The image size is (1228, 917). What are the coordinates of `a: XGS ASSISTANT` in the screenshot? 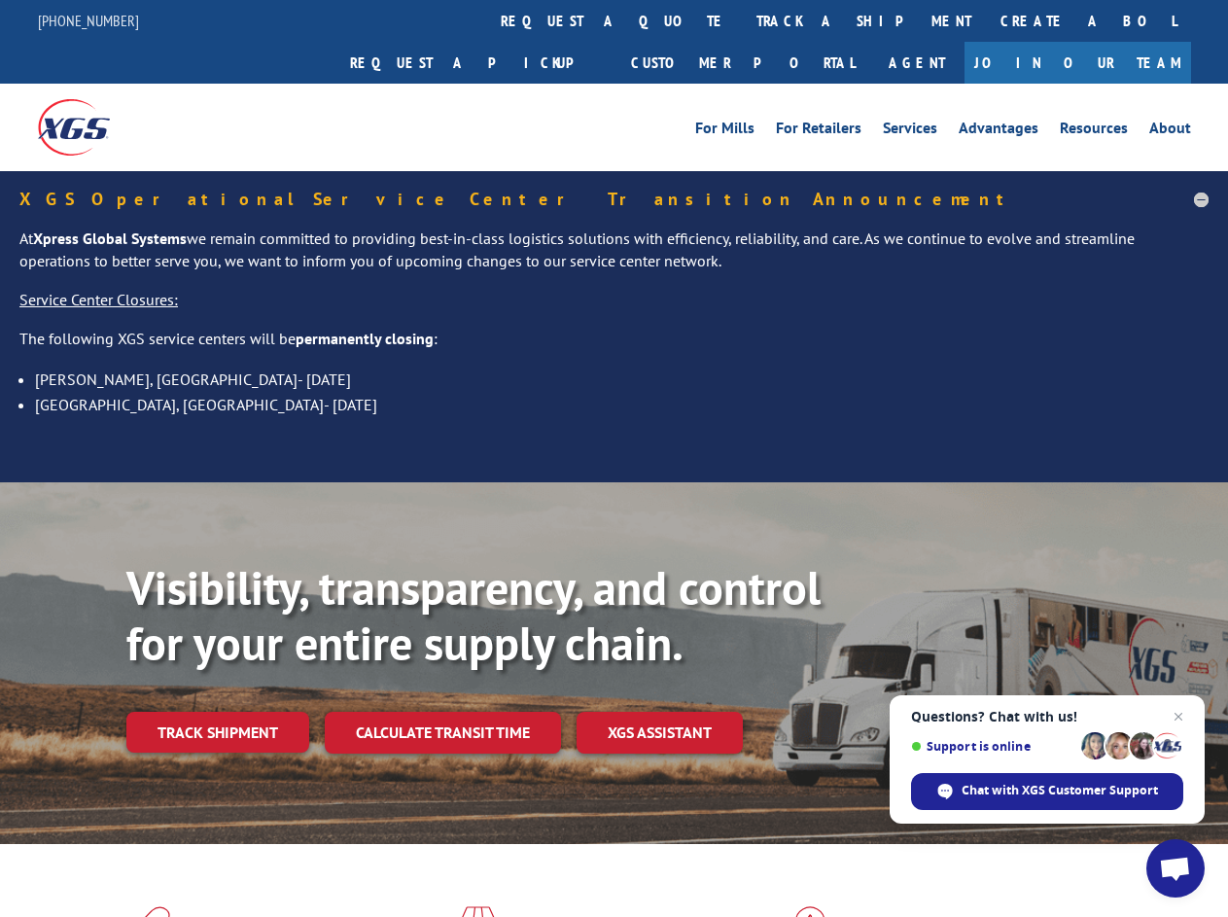 It's located at (659, 732).